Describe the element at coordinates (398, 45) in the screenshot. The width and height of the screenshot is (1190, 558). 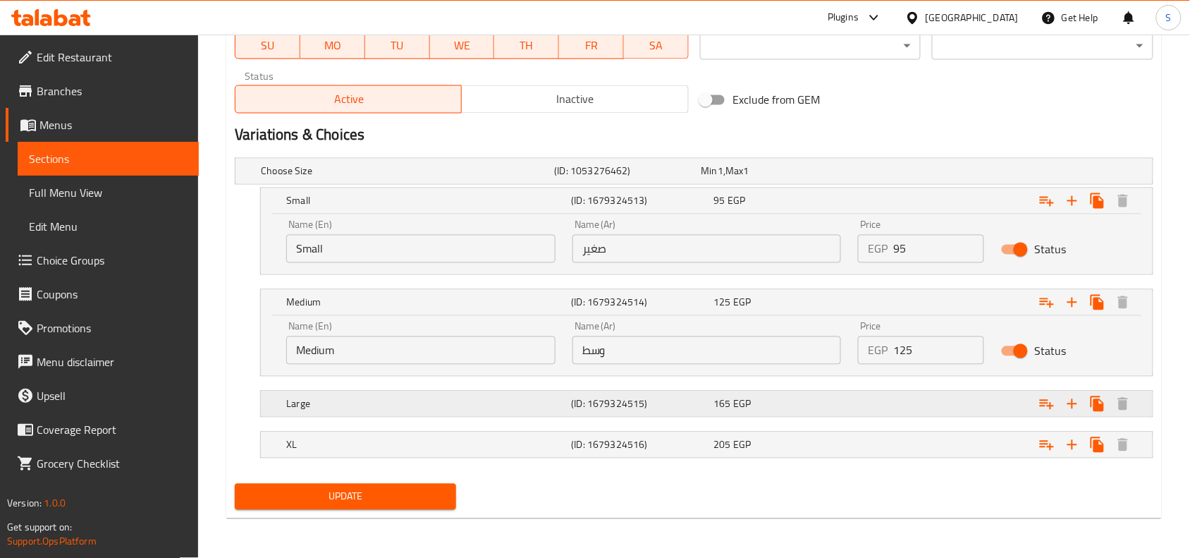
I see `span: TU` at that location.